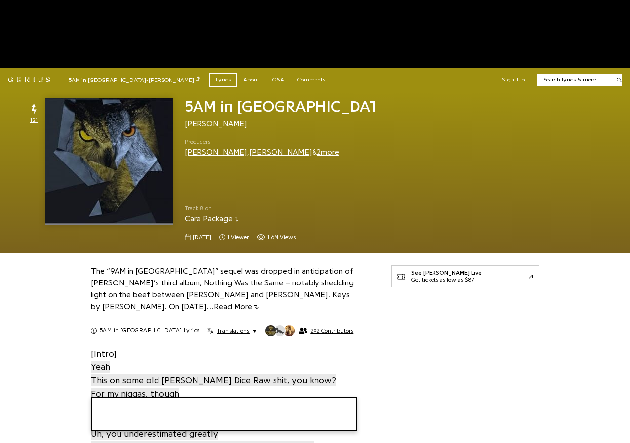  What do you see at coordinates (280, 208) in the screenshot?
I see `span: Track 8 on` at bounding box center [280, 208].